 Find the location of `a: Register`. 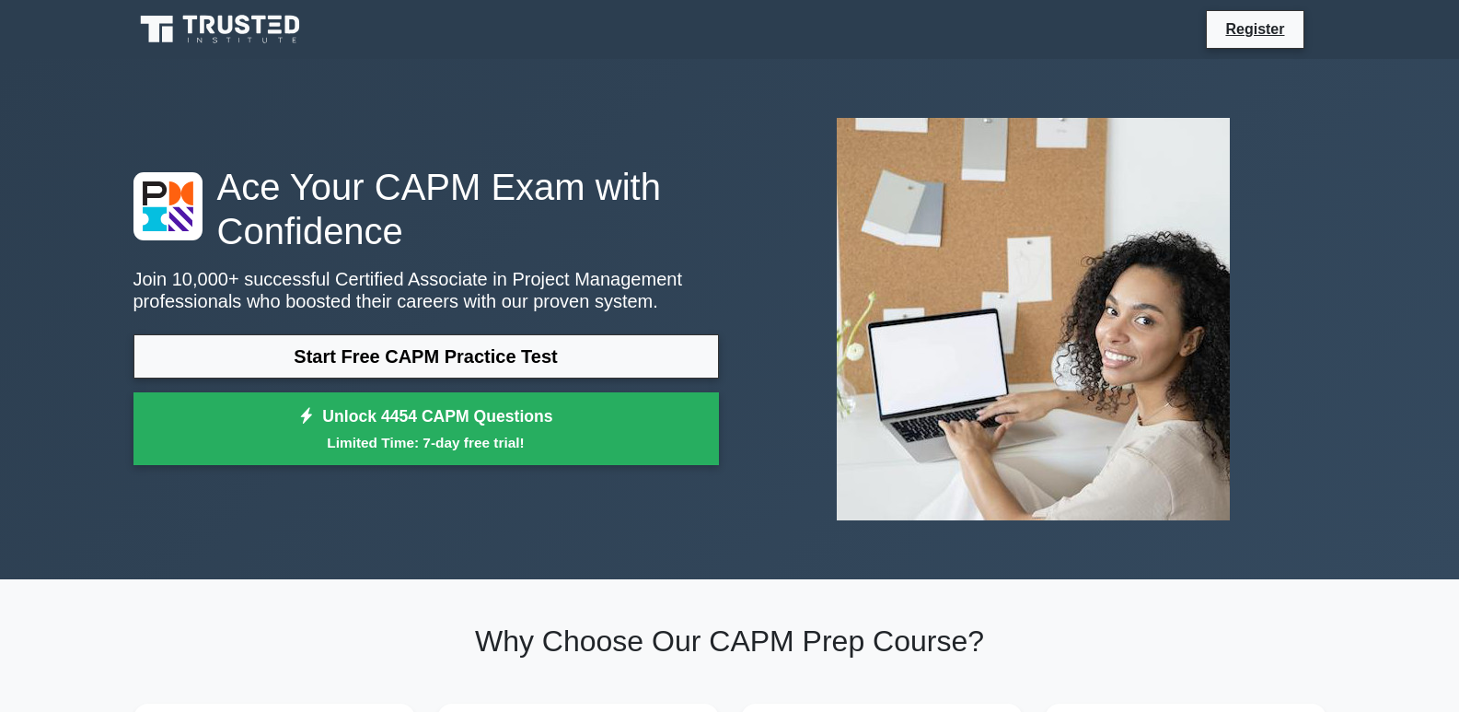

a: Register is located at coordinates (1255, 29).